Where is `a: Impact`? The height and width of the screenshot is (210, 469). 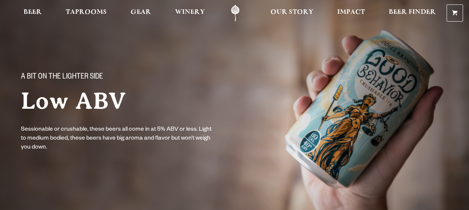 a: Impact is located at coordinates (351, 13).